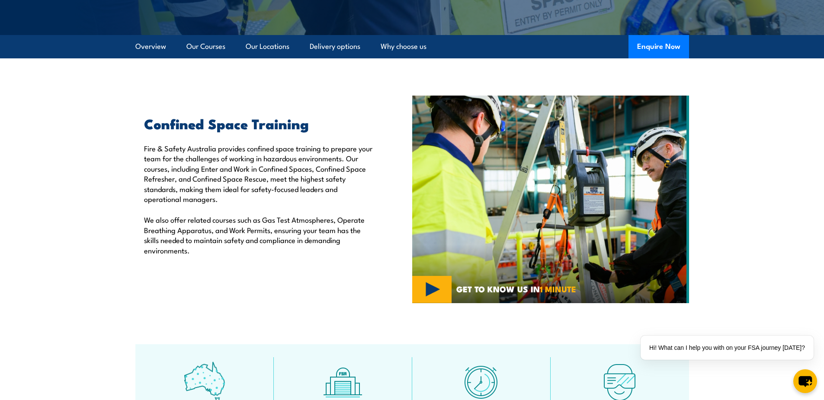 The image size is (824, 400). What do you see at coordinates (550, 199) in the screenshot?
I see `img: Confined Space Courses Australia` at bounding box center [550, 199].